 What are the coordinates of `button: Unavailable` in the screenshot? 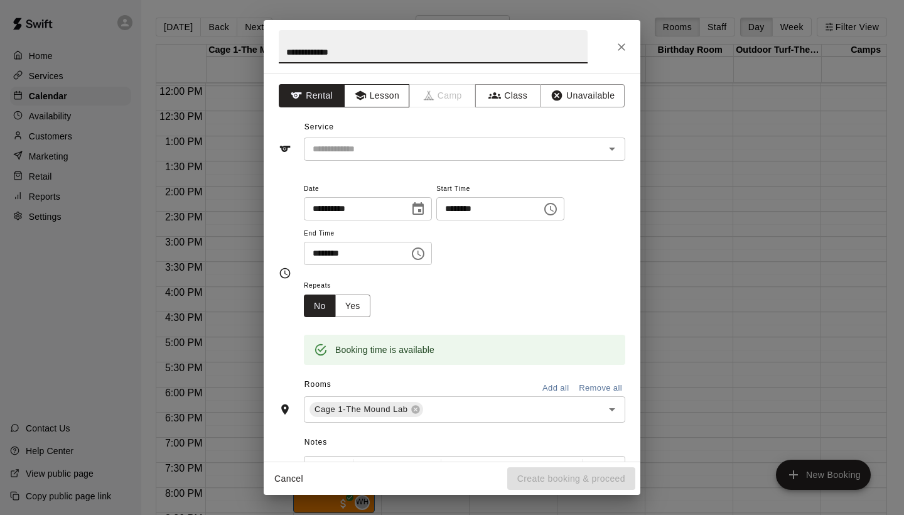 It's located at (582, 95).